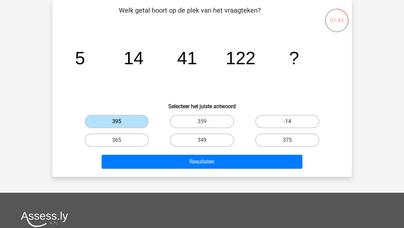 This screenshot has width=404, height=228. Describe the element at coordinates (287, 140) in the screenshot. I see `label: 375` at that location.